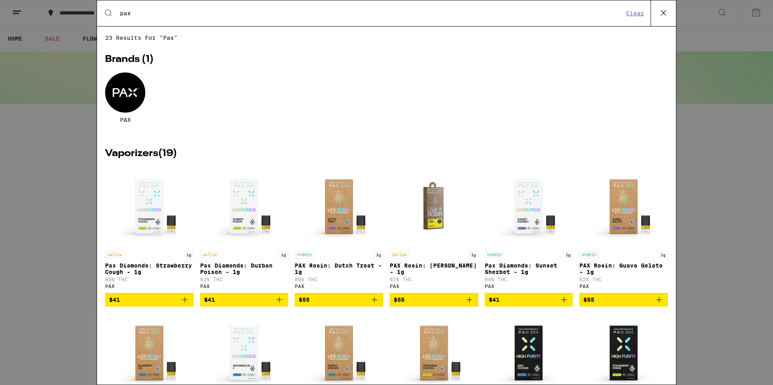  Describe the element at coordinates (244, 280) in the screenshot. I see `p: 92% THC` at that location.